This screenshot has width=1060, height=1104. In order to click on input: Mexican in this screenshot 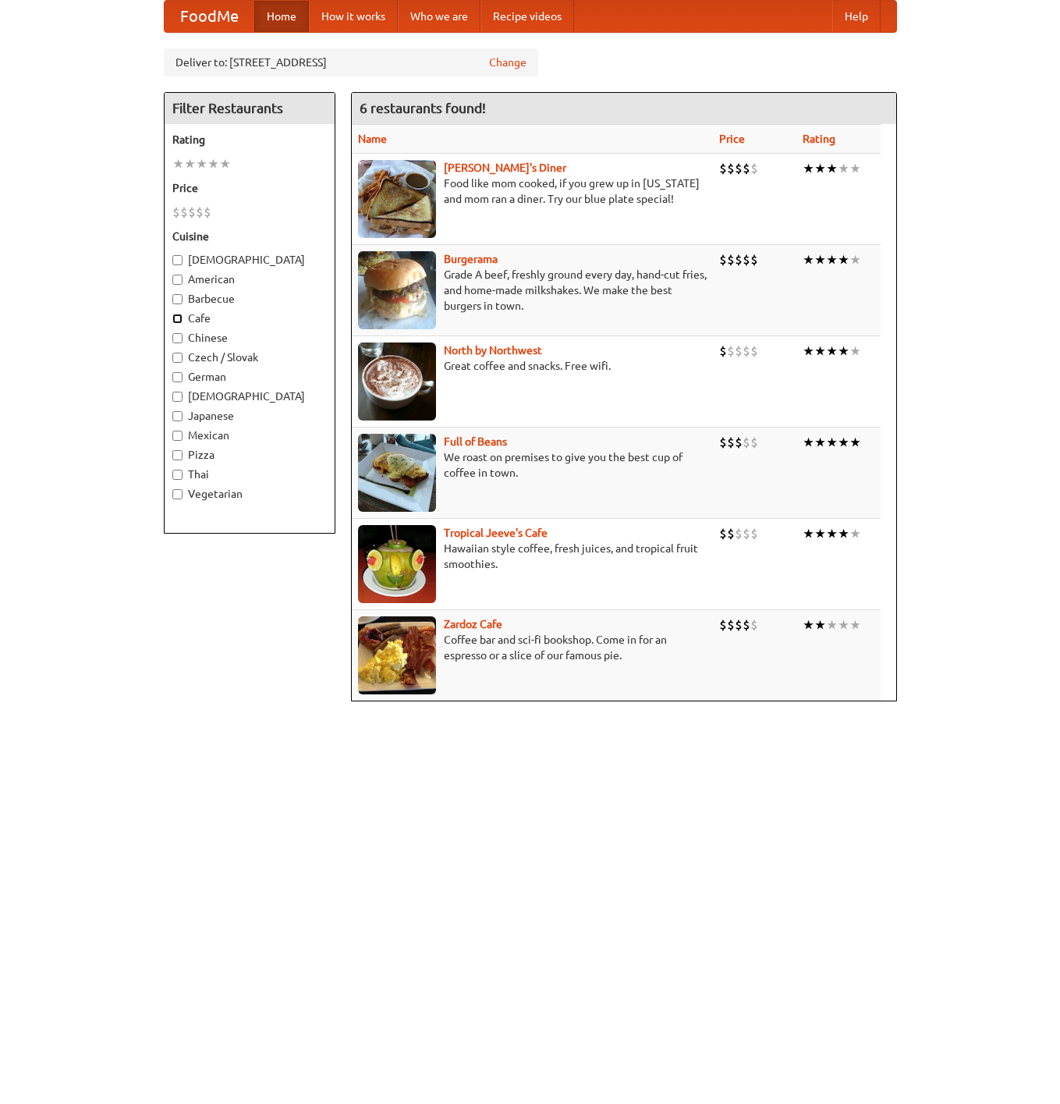, I will do `click(177, 435)`.